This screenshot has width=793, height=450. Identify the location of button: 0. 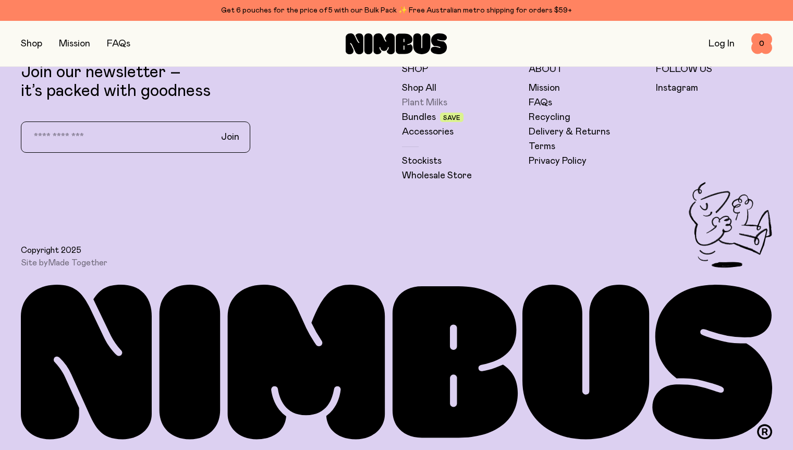
(762, 44).